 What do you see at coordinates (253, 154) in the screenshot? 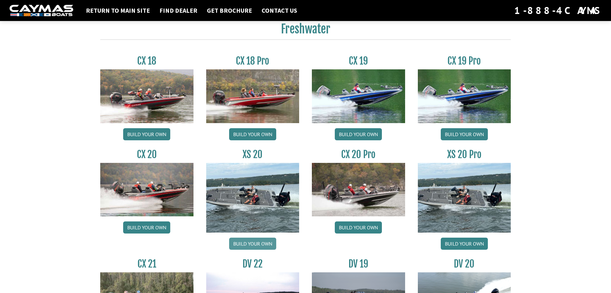
I see `h3: XS 20` at bounding box center [253, 154].